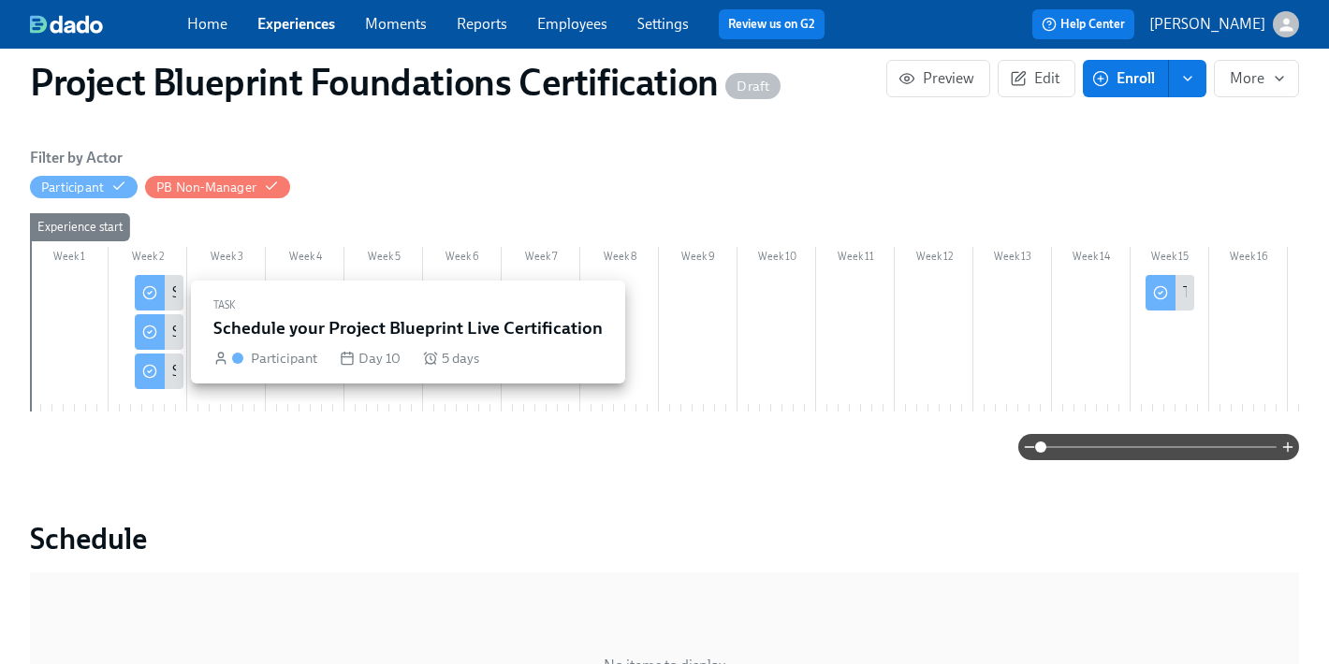 The height and width of the screenshot is (664, 1329). Describe the element at coordinates (1036, 79) in the screenshot. I see `button: Edit` at that location.